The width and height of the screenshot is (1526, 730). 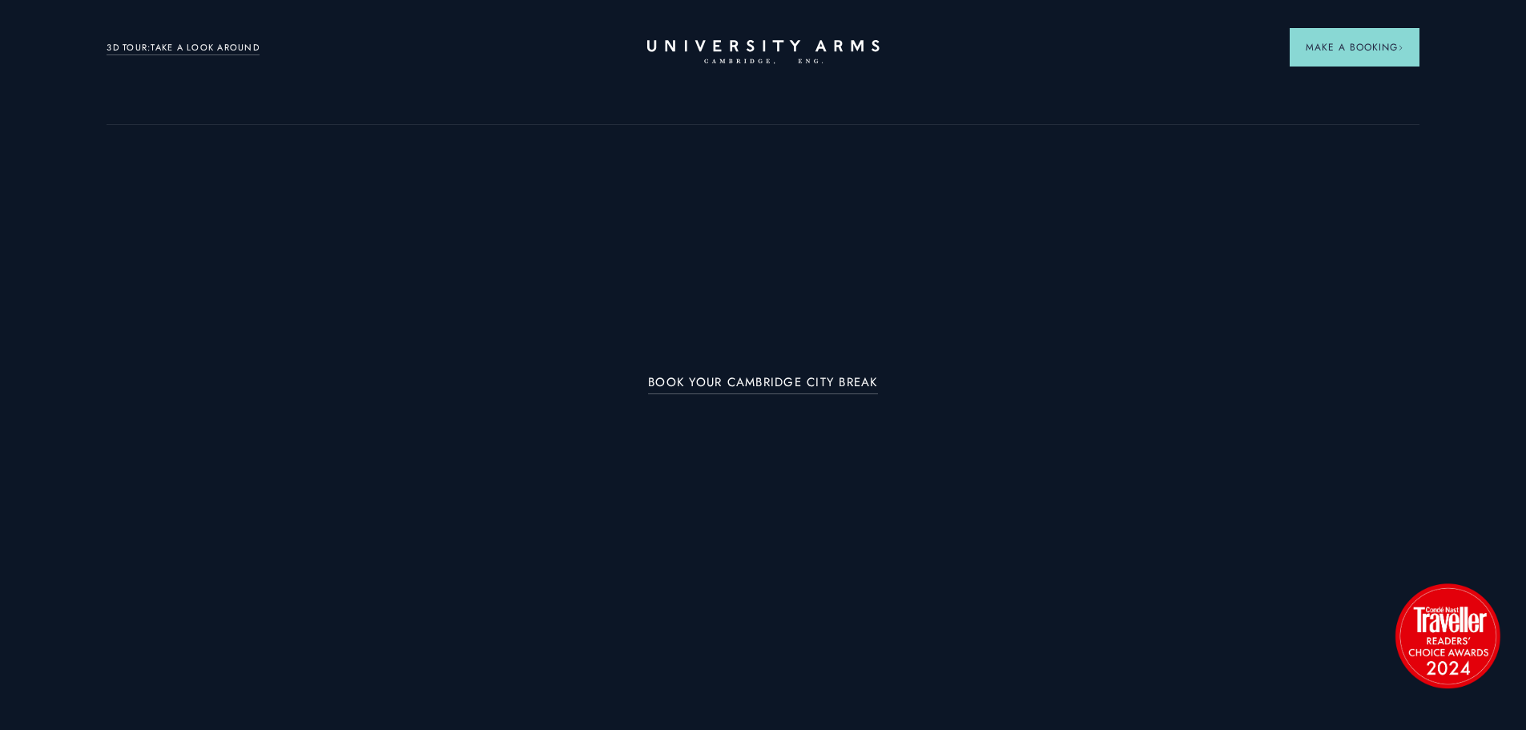 I want to click on span: Make a Booking, so click(x=1354, y=47).